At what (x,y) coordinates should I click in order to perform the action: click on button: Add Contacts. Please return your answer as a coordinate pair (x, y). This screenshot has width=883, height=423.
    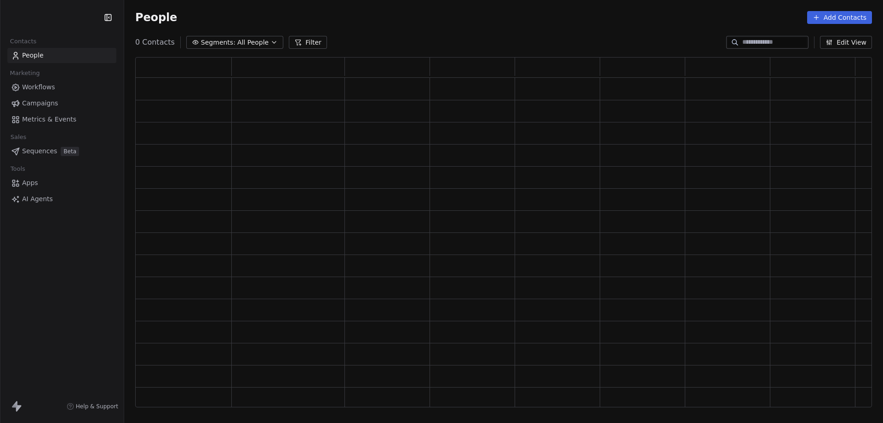
    Looking at the image, I should click on (840, 17).